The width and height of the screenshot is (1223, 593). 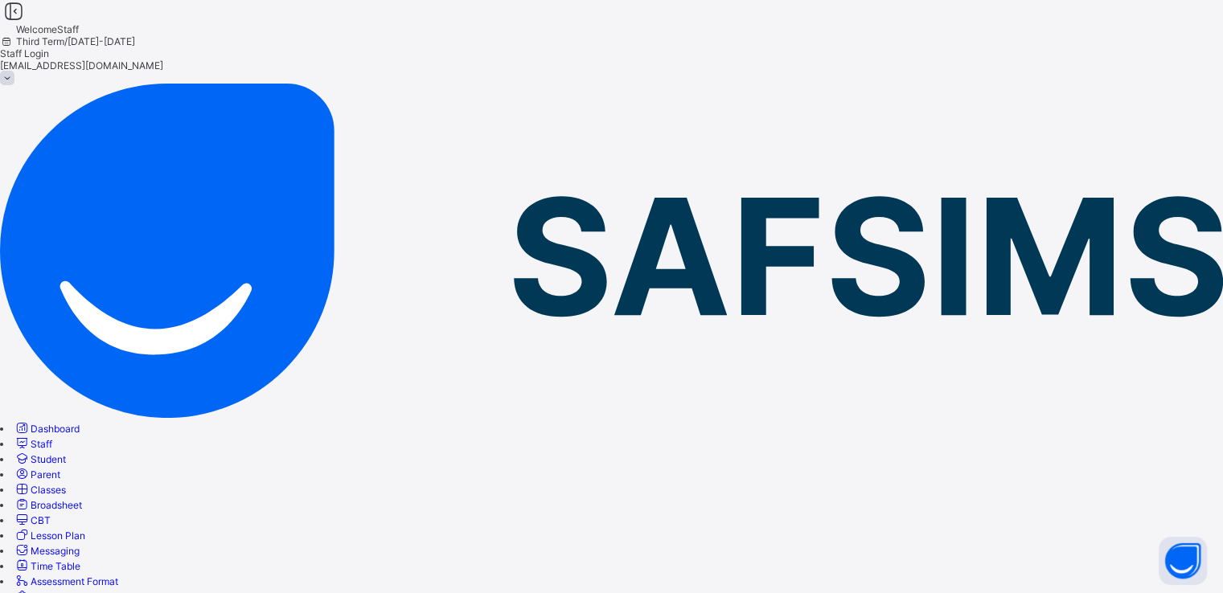 What do you see at coordinates (45, 474) in the screenshot?
I see `span: Parent` at bounding box center [45, 474].